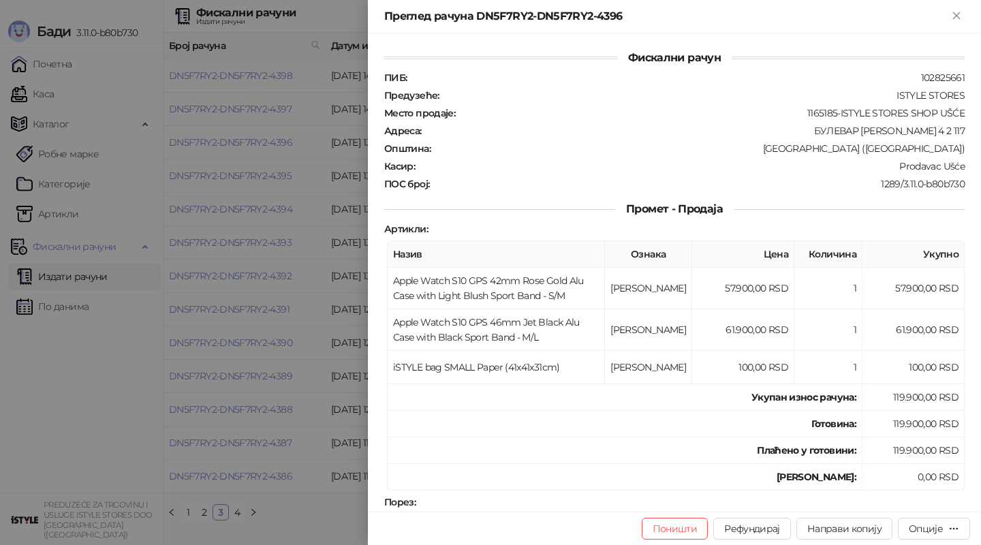 The height and width of the screenshot is (545, 981). What do you see at coordinates (496, 288) in the screenshot?
I see `td: Apple Watch S10 GPS 42mm Rose Gold Alu Case with Light Blush Sport Band - S/M` at bounding box center [496, 288].